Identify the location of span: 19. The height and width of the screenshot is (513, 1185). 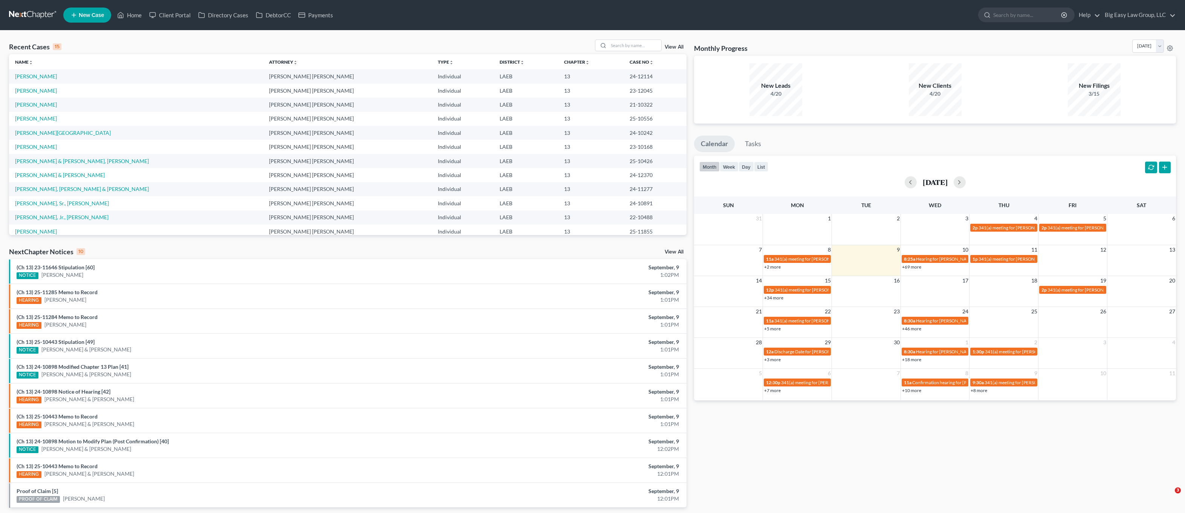
(1103, 281).